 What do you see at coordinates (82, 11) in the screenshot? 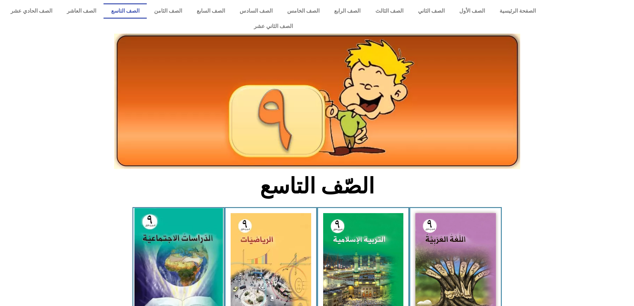
I see `a: الصف العاشر` at bounding box center [82, 11].